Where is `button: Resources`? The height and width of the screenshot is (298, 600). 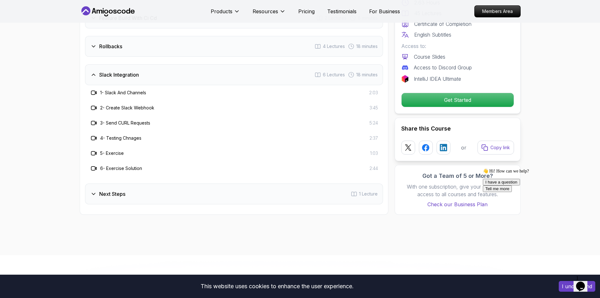
button: Resources is located at coordinates (269, 14).